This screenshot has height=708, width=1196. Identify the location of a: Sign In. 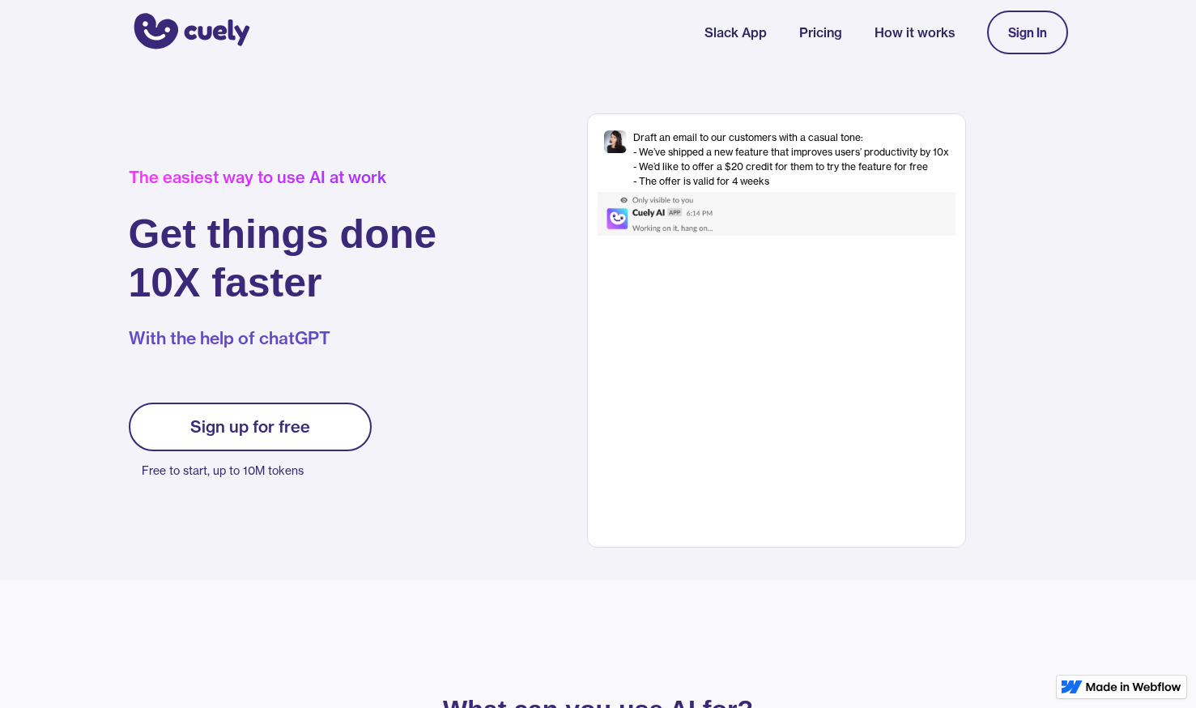
(1027, 32).